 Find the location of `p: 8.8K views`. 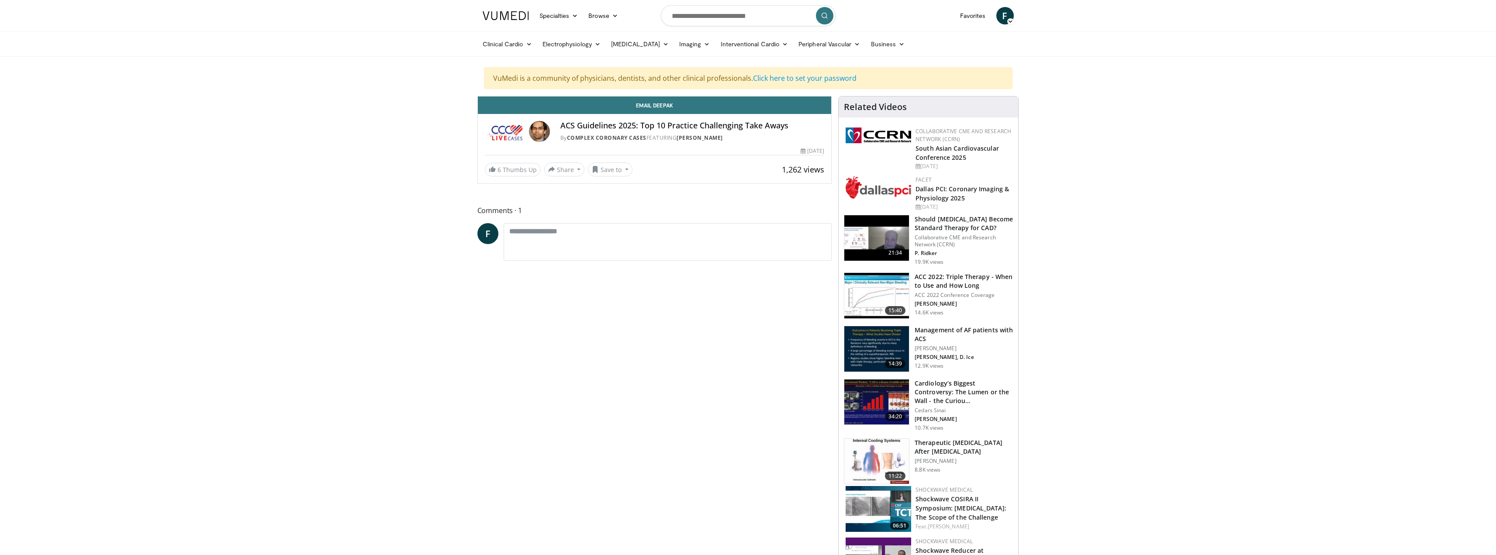

p: 8.8K views is located at coordinates (927, 470).